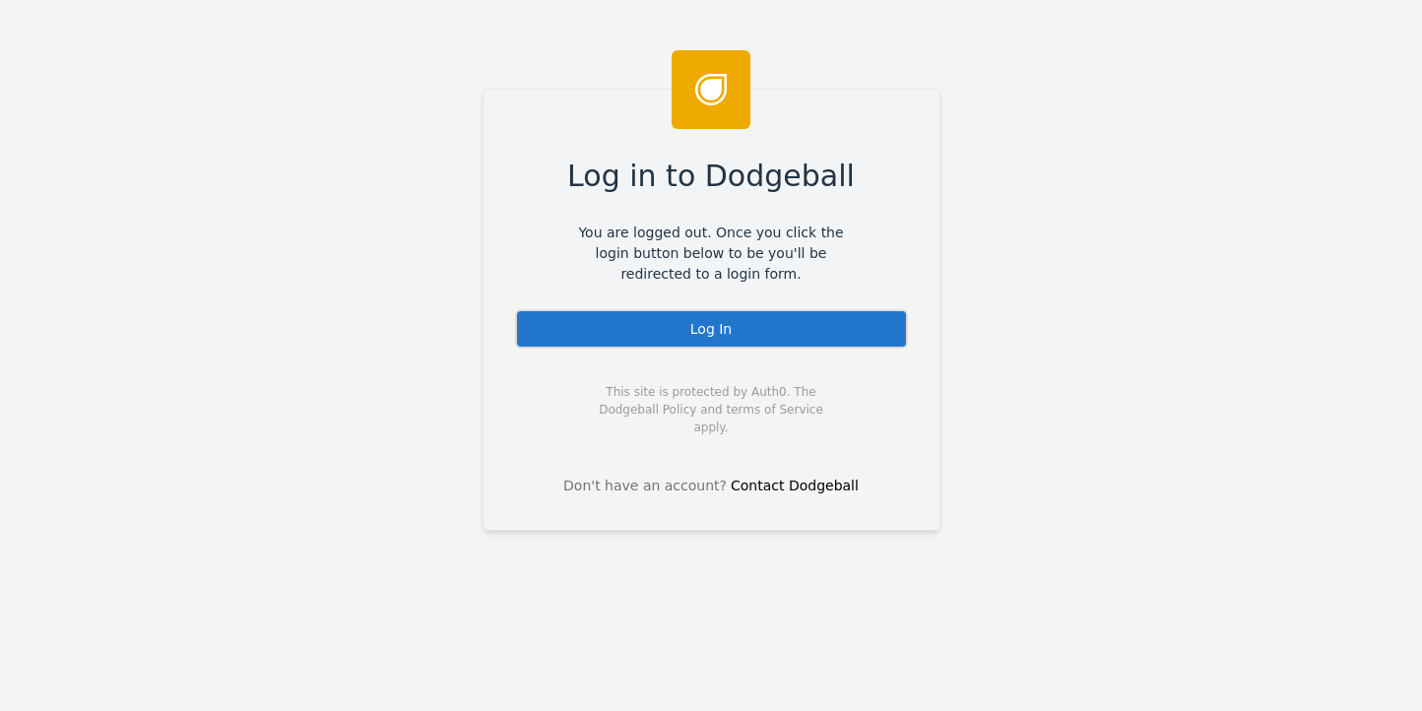 The width and height of the screenshot is (1422, 711). I want to click on a: Contact Dodgeball, so click(795, 486).